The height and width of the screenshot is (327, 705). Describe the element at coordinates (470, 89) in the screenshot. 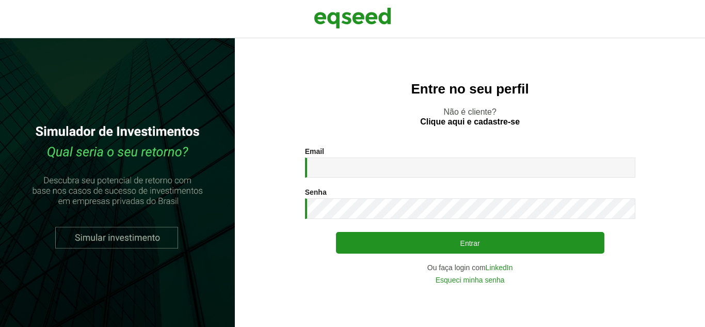

I see `h2: Entre no seu perfil` at that location.